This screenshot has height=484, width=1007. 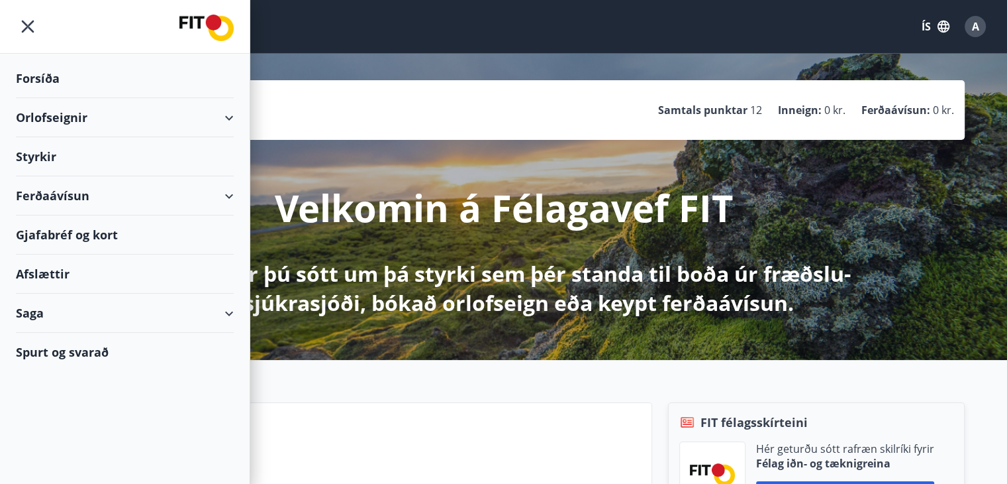 What do you see at coordinates (756, 110) in the screenshot?
I see `span: 12` at bounding box center [756, 110].